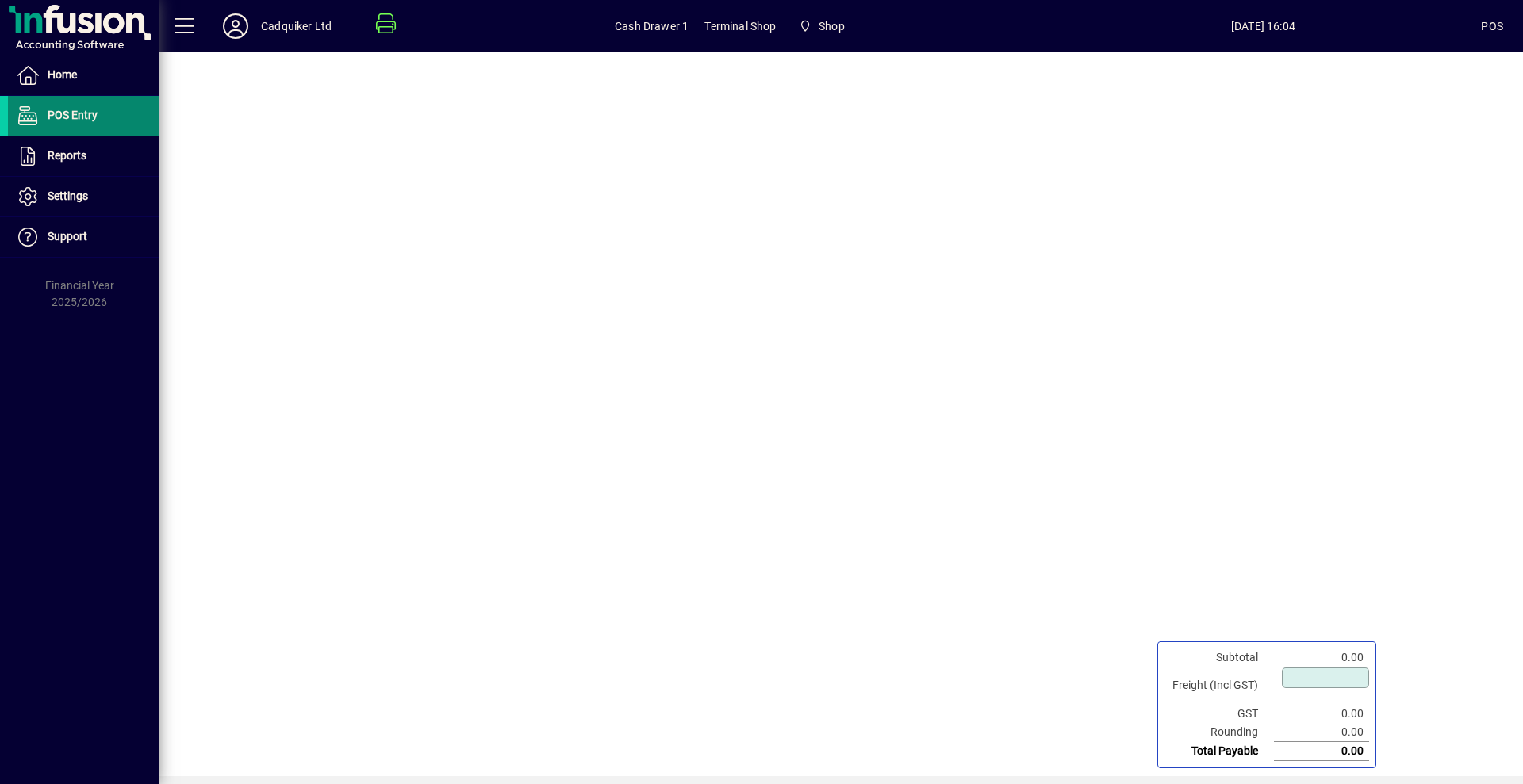 The image size is (1523, 784). I want to click on a: Reports, so click(84, 156).